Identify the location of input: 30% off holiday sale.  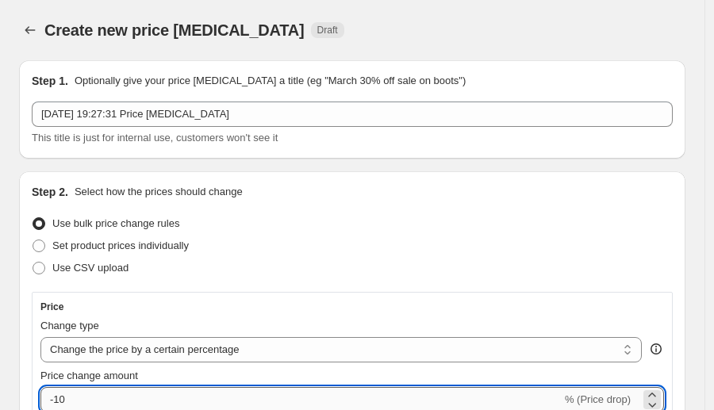
(352, 114).